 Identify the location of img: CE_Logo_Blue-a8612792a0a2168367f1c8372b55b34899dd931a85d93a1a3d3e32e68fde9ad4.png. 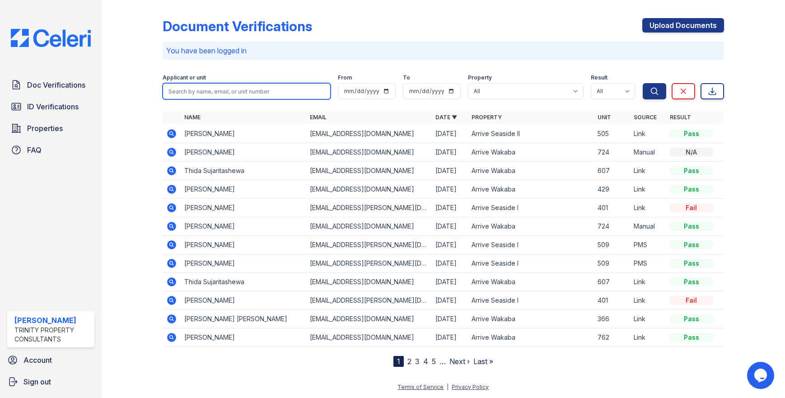
(51, 38).